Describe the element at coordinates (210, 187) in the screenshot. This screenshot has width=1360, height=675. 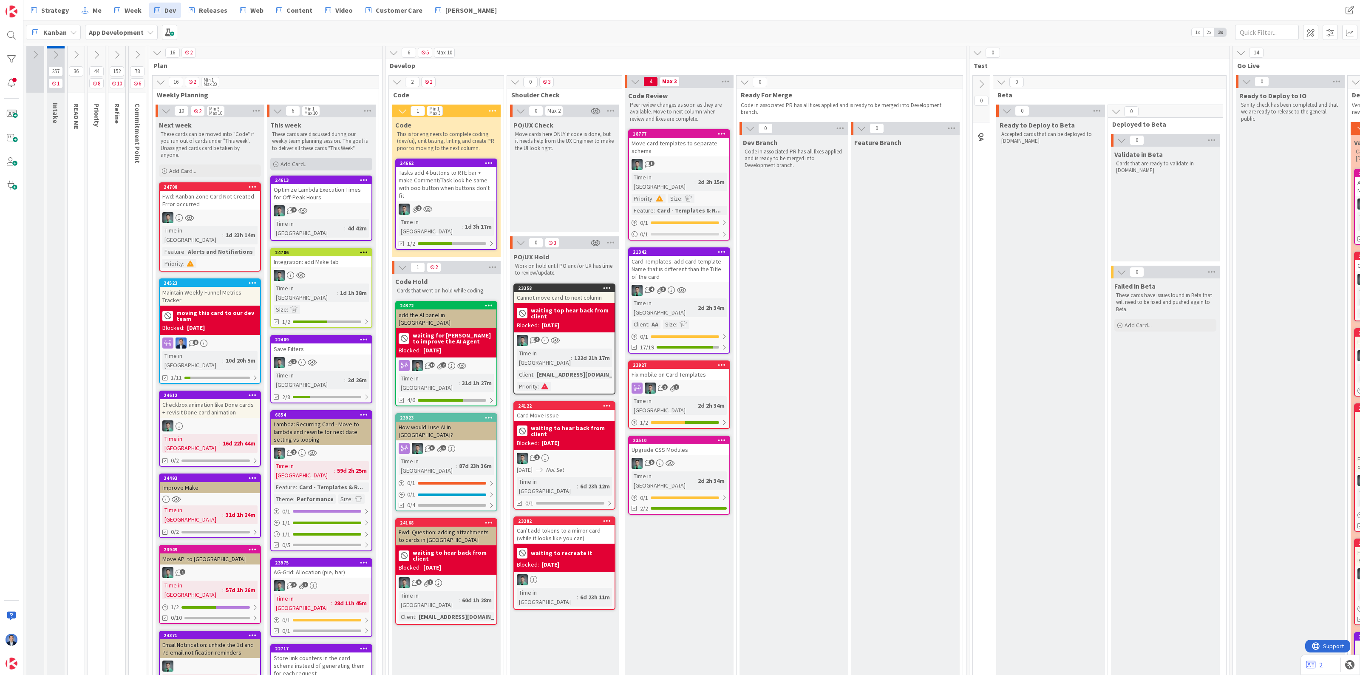
I see `div: 24708` at that location.